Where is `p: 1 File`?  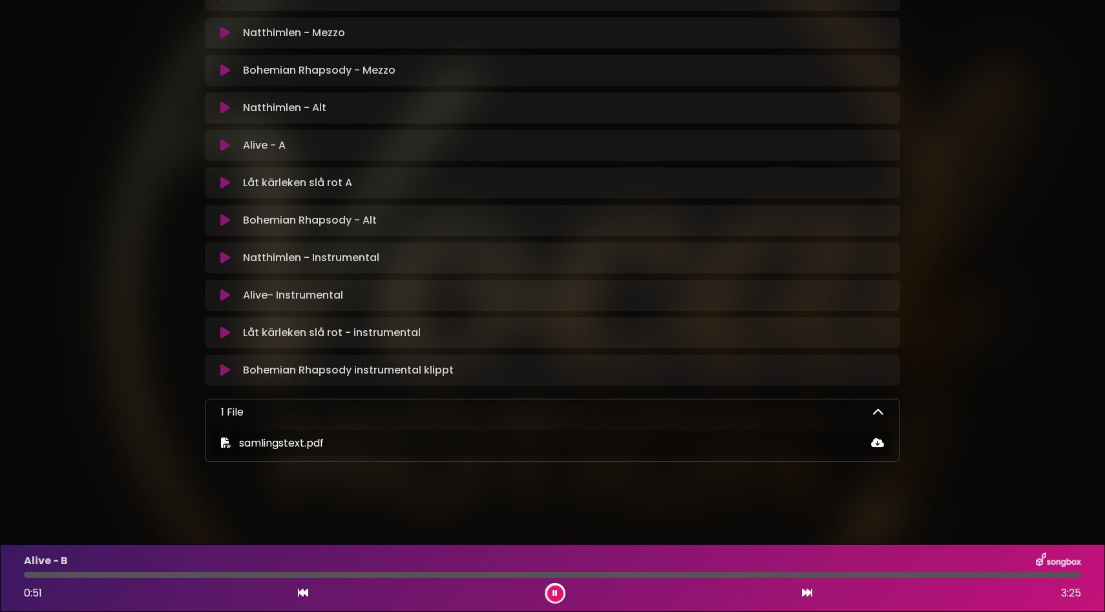
p: 1 File is located at coordinates (232, 412).